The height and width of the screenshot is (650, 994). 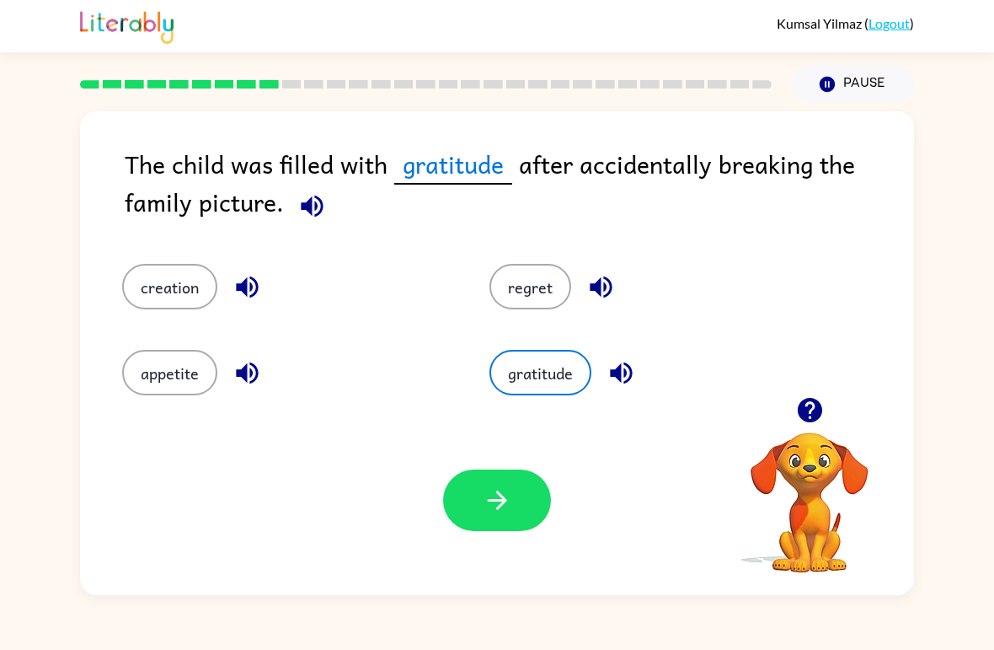 I want to click on video: Your browser must support playing .mp4 files to use Literably. Please try using another browser., so click(x=810, y=490).